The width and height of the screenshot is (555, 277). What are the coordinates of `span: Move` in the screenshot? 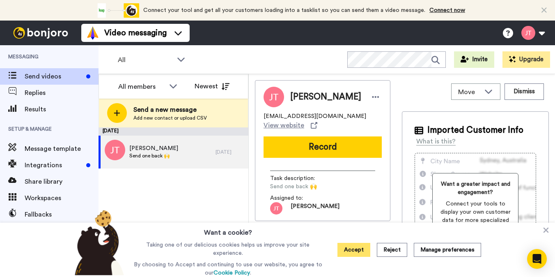 It's located at (469, 92).